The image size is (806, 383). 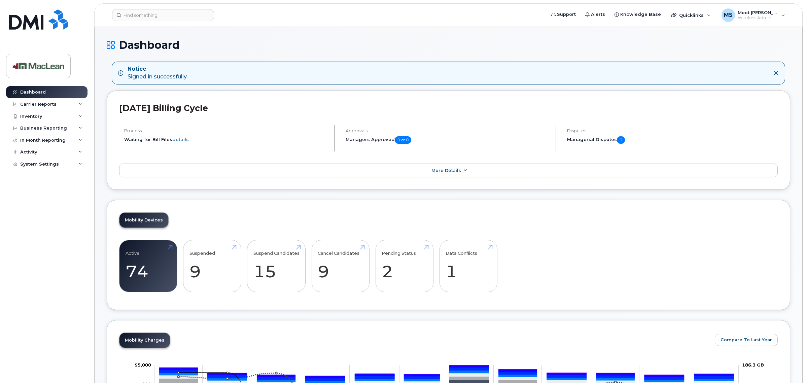 I want to click on h4: Process, so click(x=226, y=131).